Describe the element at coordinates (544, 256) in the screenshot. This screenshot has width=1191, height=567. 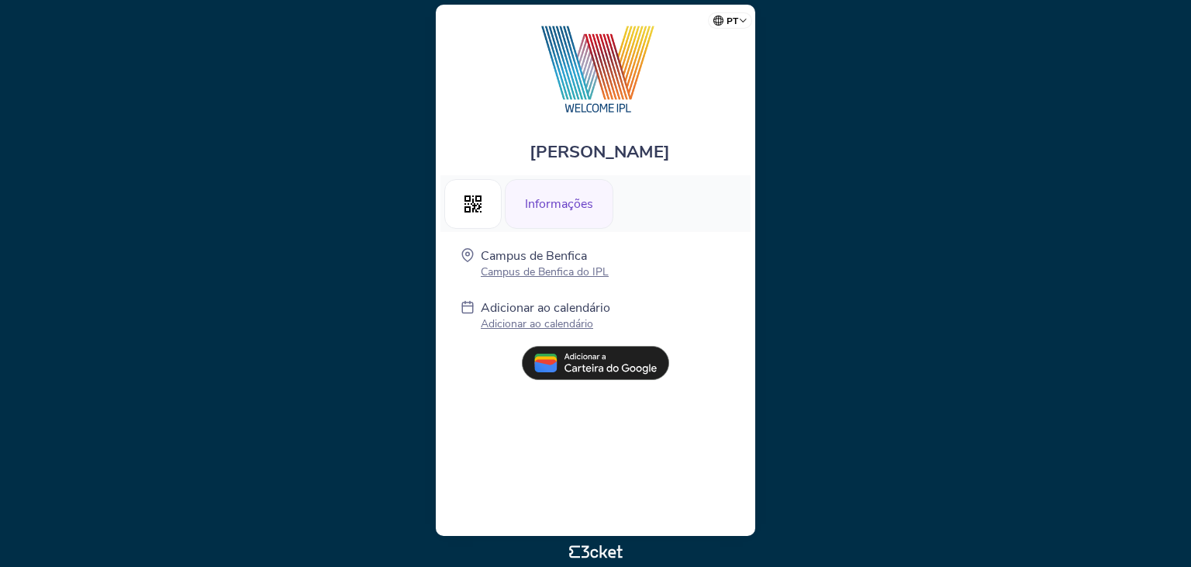
I see `p: Campus de Benfica` at that location.